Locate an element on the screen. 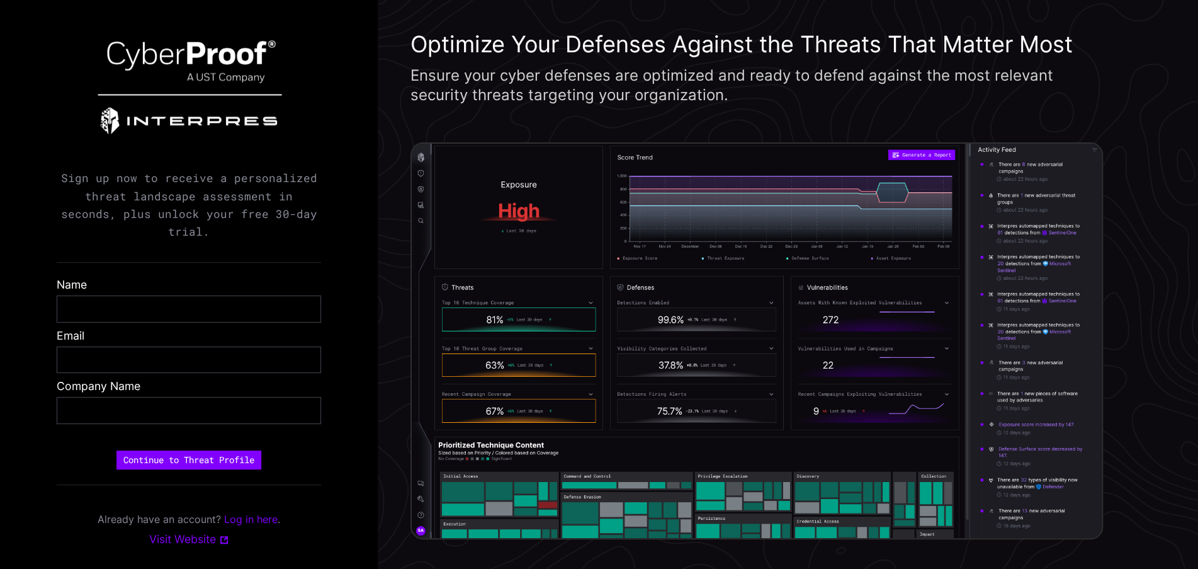  img: Screenshot is located at coordinates (757, 341).